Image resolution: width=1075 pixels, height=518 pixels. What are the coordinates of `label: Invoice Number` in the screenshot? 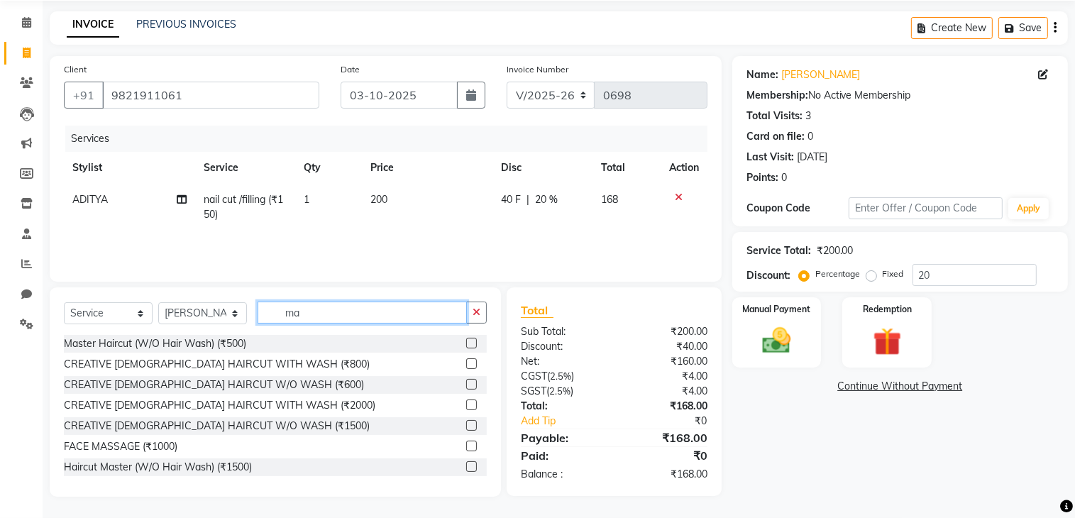 It's located at (537, 70).